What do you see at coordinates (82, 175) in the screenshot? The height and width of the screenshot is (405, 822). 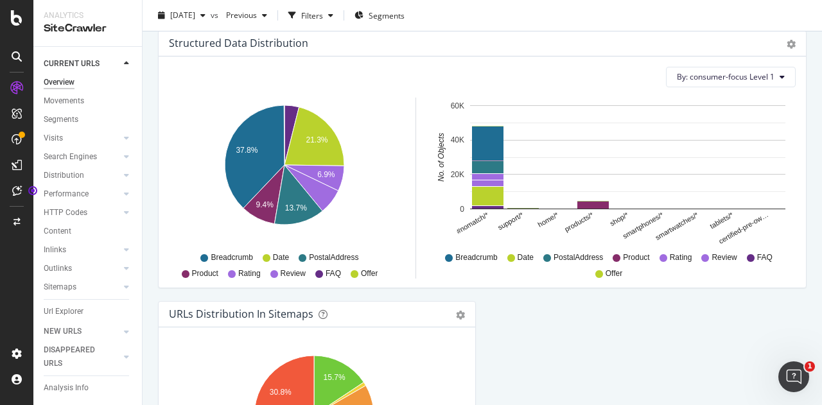 I see `a: Distribution` at bounding box center [82, 175].